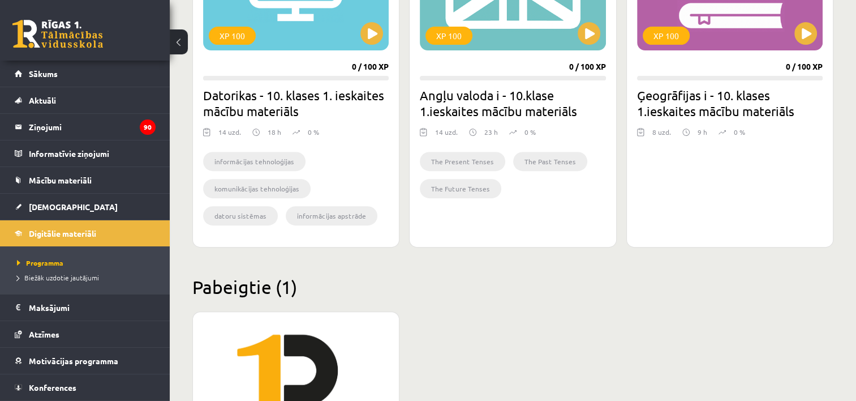  What do you see at coordinates (58, 34) in the screenshot?
I see `a: Rīgas 1. Tālmācības vidusskola` at bounding box center [58, 34].